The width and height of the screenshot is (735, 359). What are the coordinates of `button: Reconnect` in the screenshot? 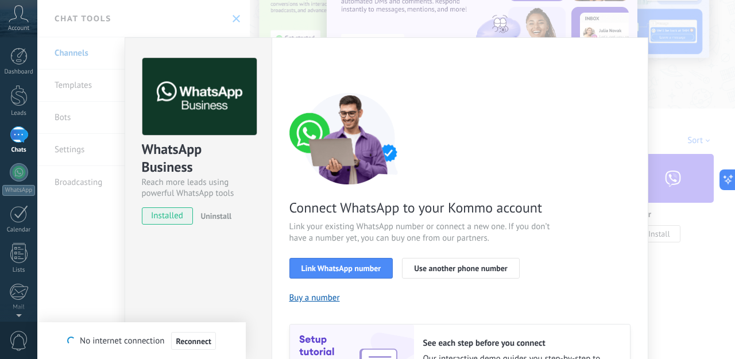 It's located at (193, 341).